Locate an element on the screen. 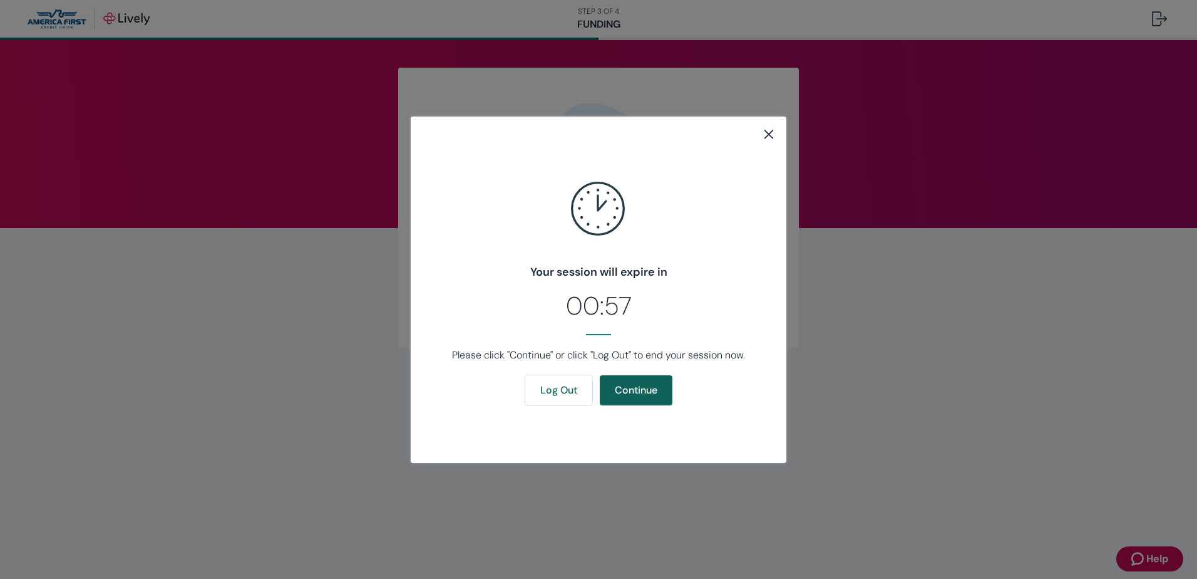  svg: clock icon is located at coordinates (599, 209).